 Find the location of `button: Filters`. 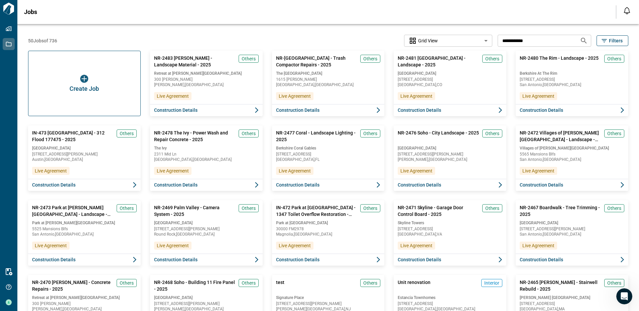

button: Filters is located at coordinates (612, 41).